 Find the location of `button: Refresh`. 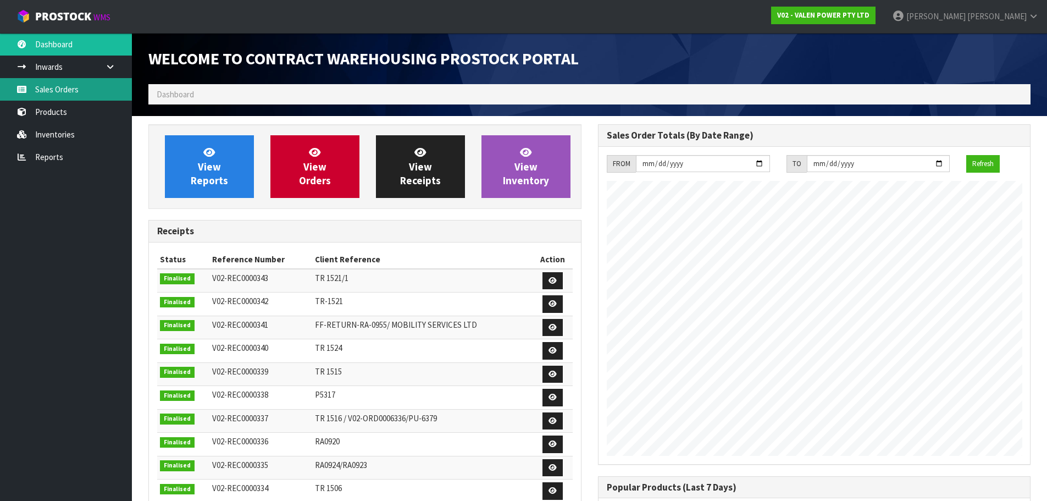

button: Refresh is located at coordinates (983, 164).